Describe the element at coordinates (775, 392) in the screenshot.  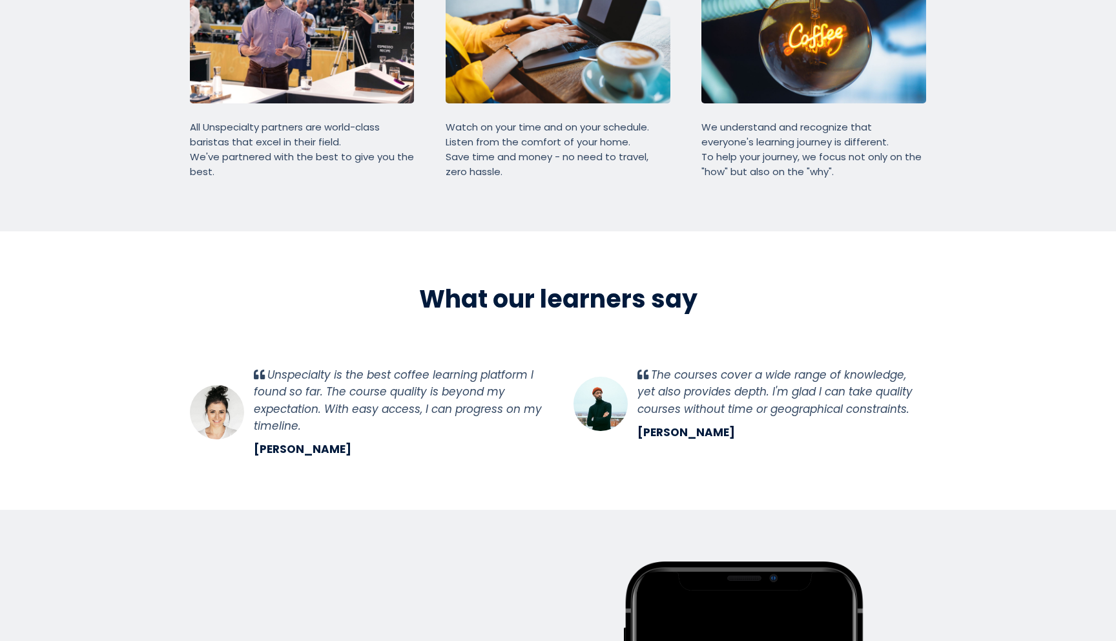
I see `em: The courses cover a wide range of knowledge, yet also provides depth. I'm glad I can take quality...` at that location.